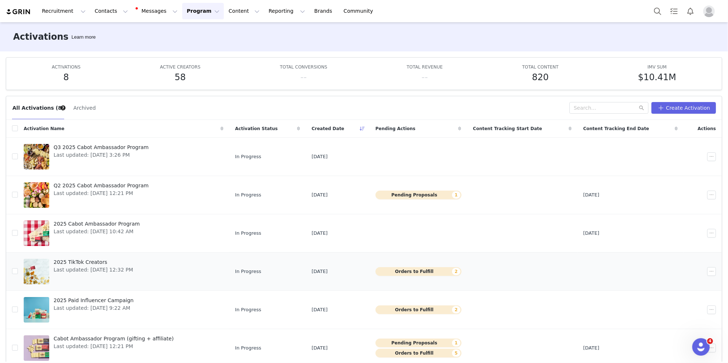  I want to click on h5: 58, so click(180, 77).